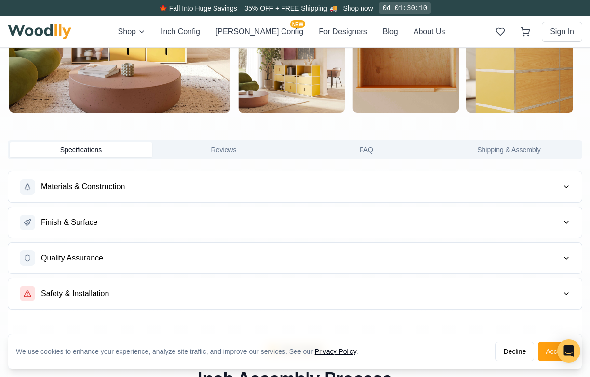 The image size is (590, 377). Describe the element at coordinates (436, 128) in the screenshot. I see `span: -5"` at that location.